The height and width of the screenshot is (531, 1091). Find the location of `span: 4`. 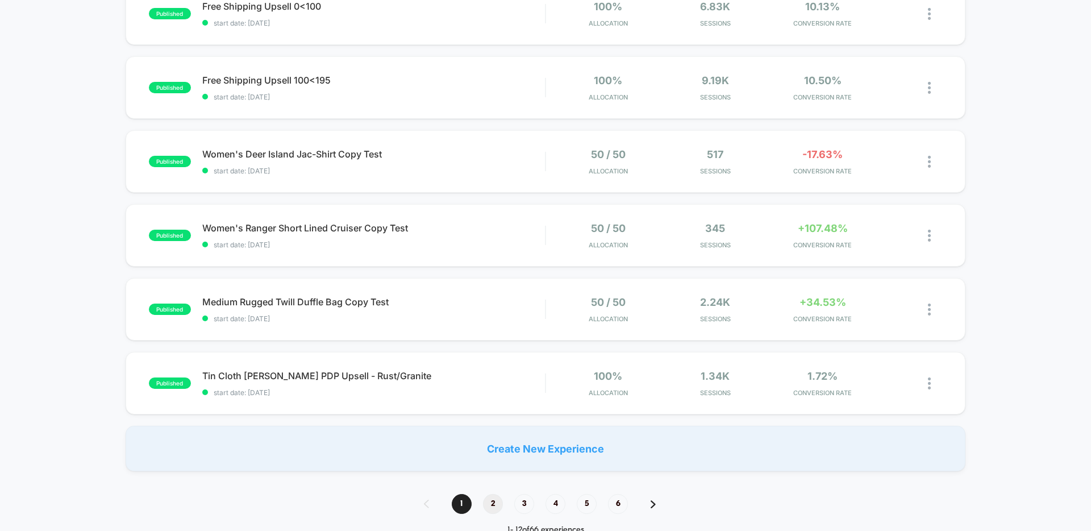

span: 4 is located at coordinates (555, 504).